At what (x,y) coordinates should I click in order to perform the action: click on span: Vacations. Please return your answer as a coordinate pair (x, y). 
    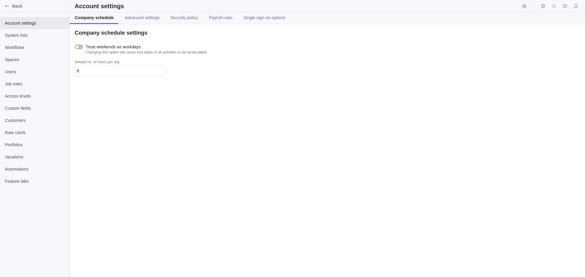
    Looking at the image, I should click on (35, 157).